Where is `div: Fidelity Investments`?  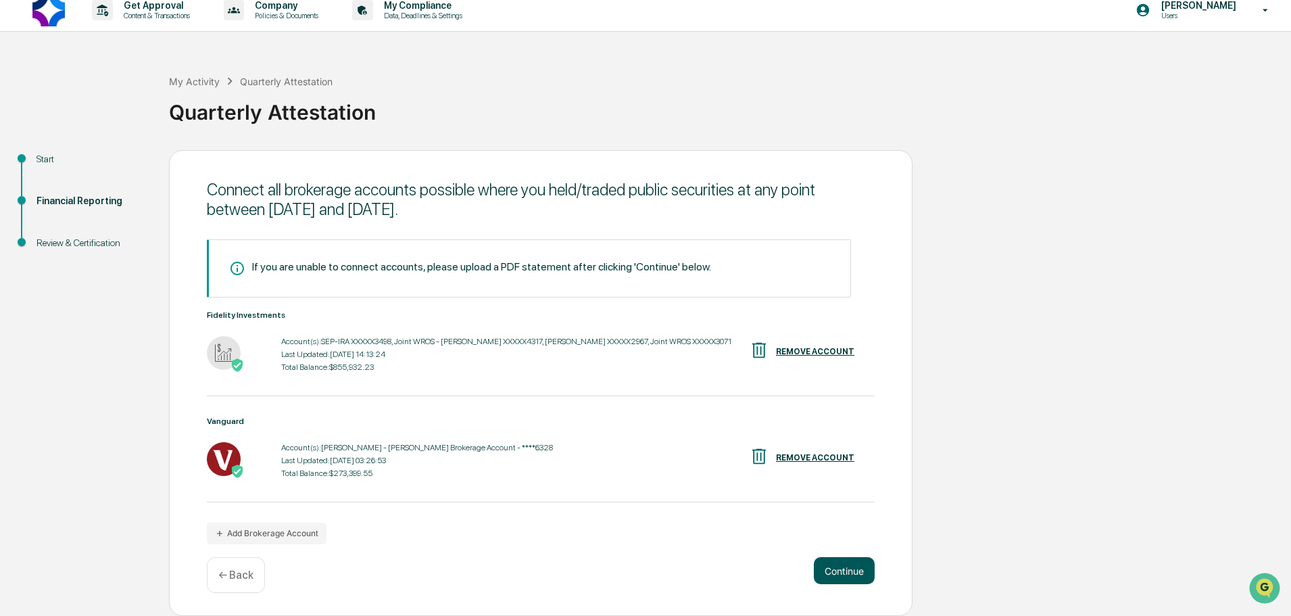
div: Fidelity Investments is located at coordinates (541, 315).